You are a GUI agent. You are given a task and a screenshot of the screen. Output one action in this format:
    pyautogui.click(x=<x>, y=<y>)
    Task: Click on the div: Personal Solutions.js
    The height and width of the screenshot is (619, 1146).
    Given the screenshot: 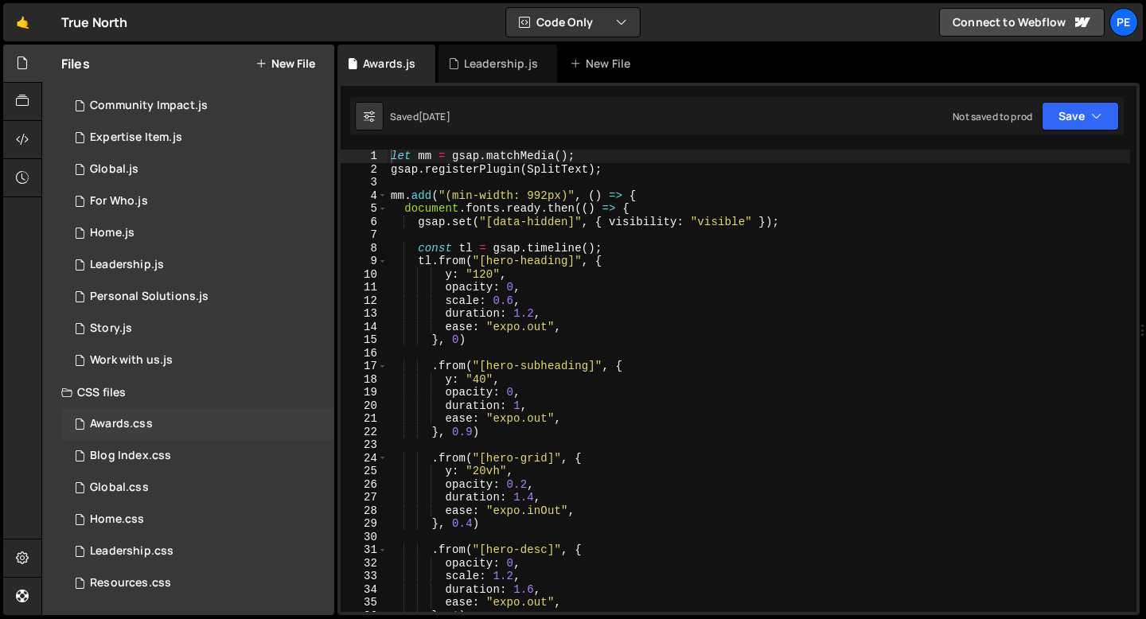 What is the action you would take?
    pyautogui.click(x=149, y=297)
    